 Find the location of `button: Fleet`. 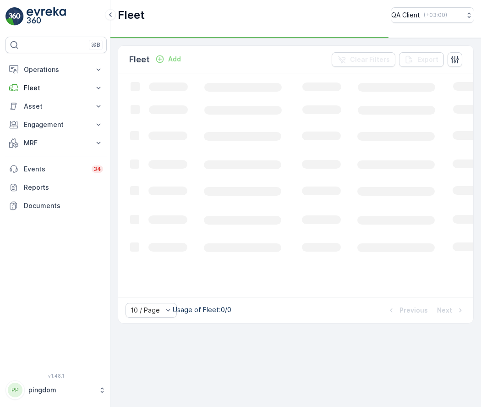

button: Fleet is located at coordinates (56, 88).